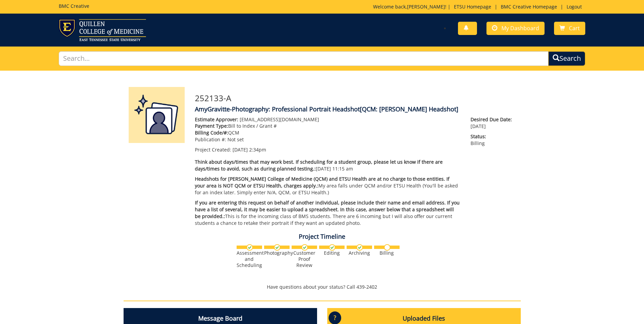  I want to click on span: If you are entering this request on behalf of another individual, please include their name and e..., so click(327, 209).